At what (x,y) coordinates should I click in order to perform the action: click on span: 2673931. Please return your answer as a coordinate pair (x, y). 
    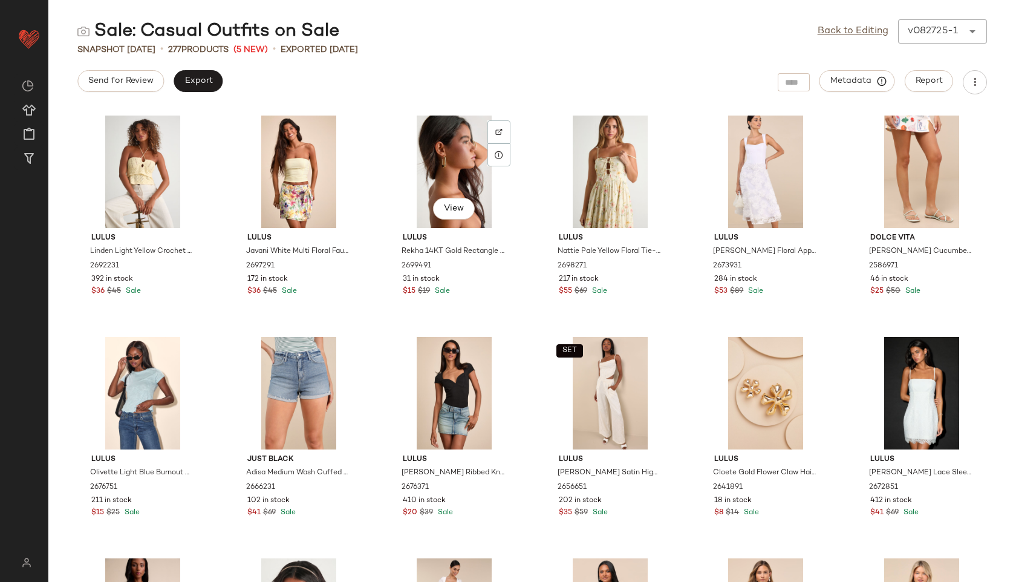
    Looking at the image, I should click on (727, 266).